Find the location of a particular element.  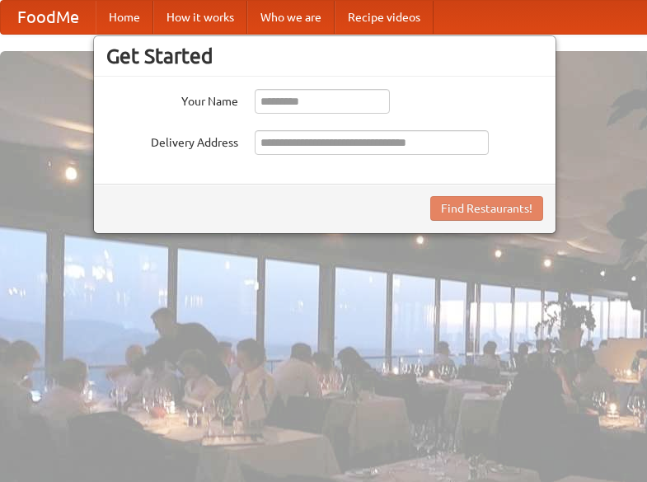

label: Delivery Address is located at coordinates (172, 140).